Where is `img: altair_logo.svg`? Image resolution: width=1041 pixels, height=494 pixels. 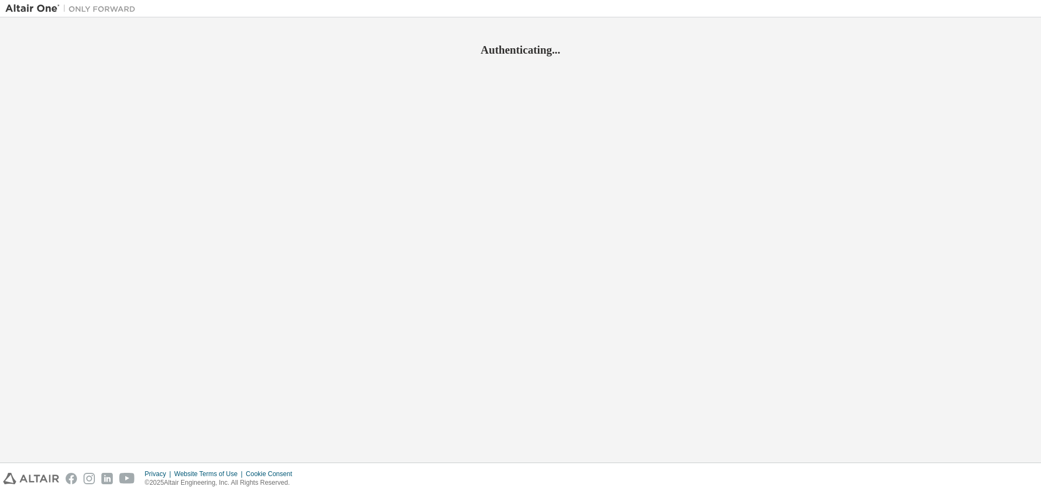 img: altair_logo.svg is located at coordinates (31, 478).